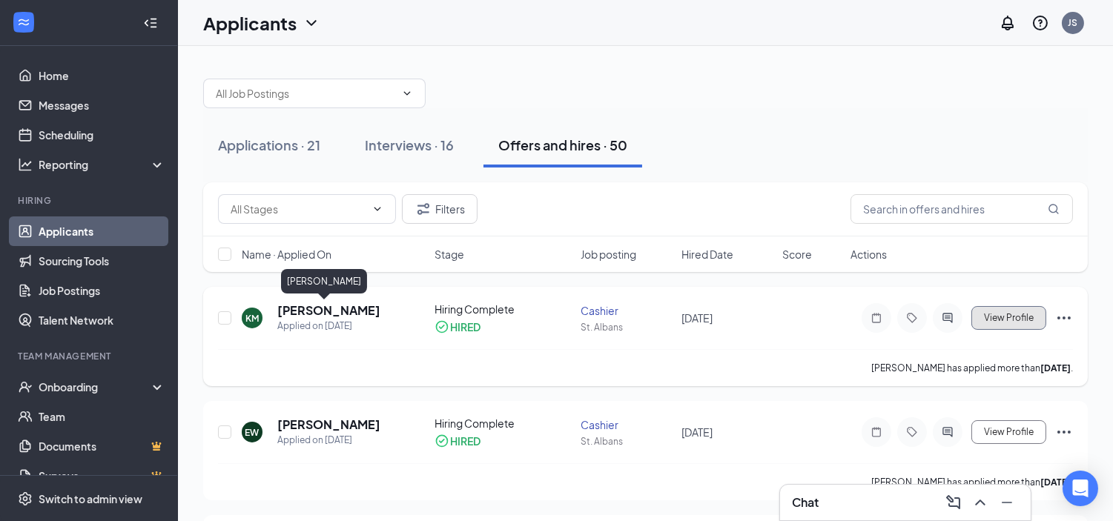 The height and width of the screenshot is (521, 1113). I want to click on a: Messages, so click(102, 105).